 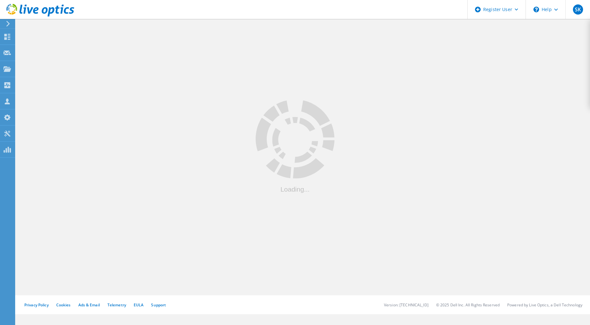 I want to click on a: Privacy Policy, so click(x=36, y=304).